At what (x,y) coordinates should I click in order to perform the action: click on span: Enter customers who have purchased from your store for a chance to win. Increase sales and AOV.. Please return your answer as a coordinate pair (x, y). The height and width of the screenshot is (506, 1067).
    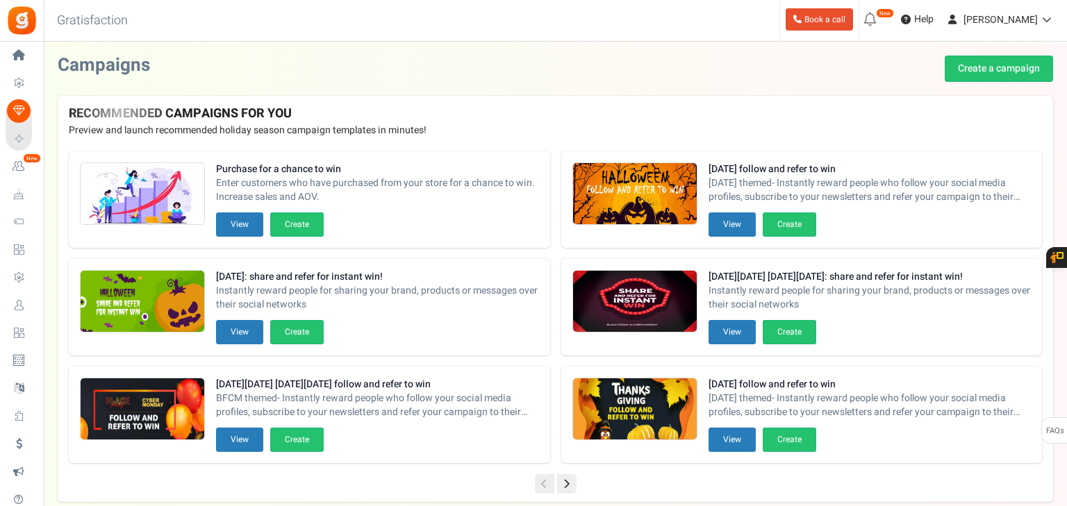
    Looking at the image, I should click on (377, 190).